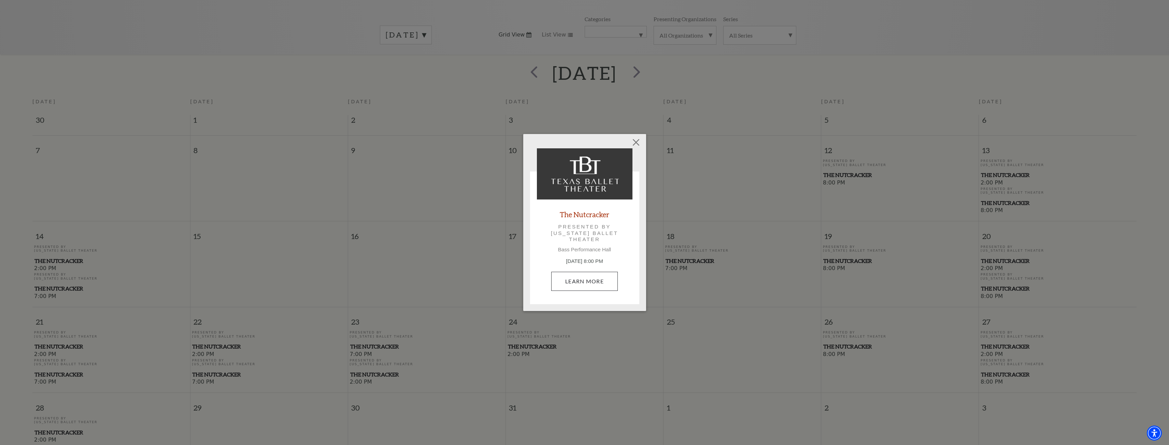 Image resolution: width=1169 pixels, height=445 pixels. I want to click on div: Accessibility Menu, so click(1154, 434).